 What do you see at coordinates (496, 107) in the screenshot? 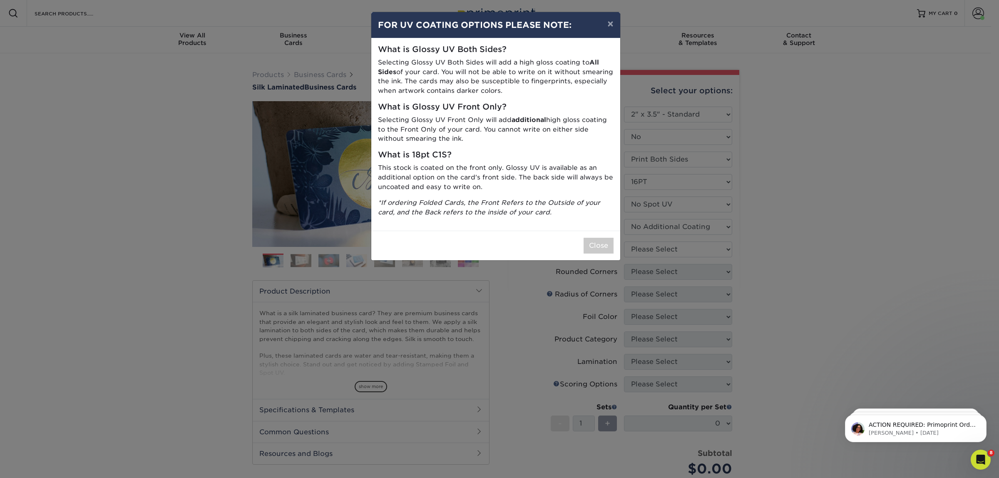
I see `h5: What is Glossy UV Front Only?` at bounding box center [496, 107].